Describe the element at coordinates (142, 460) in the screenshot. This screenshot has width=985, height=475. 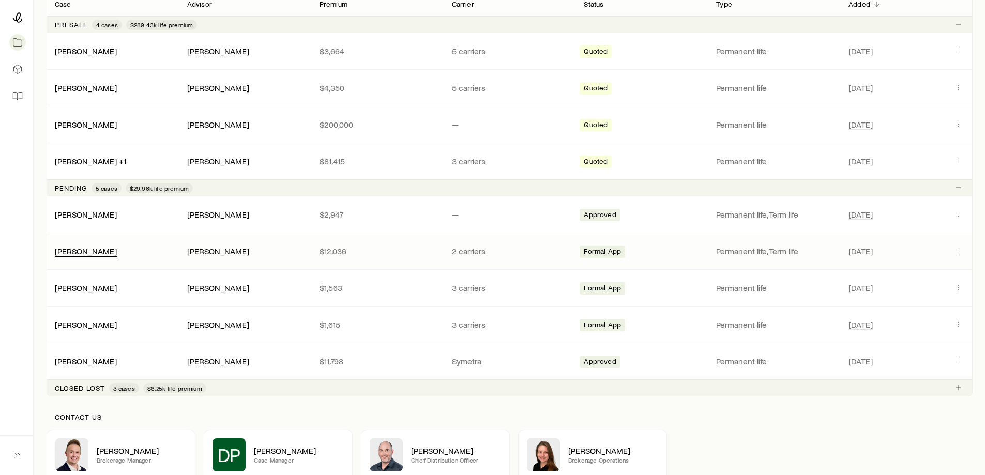
I see `p: Brokerage Manager` at that location.